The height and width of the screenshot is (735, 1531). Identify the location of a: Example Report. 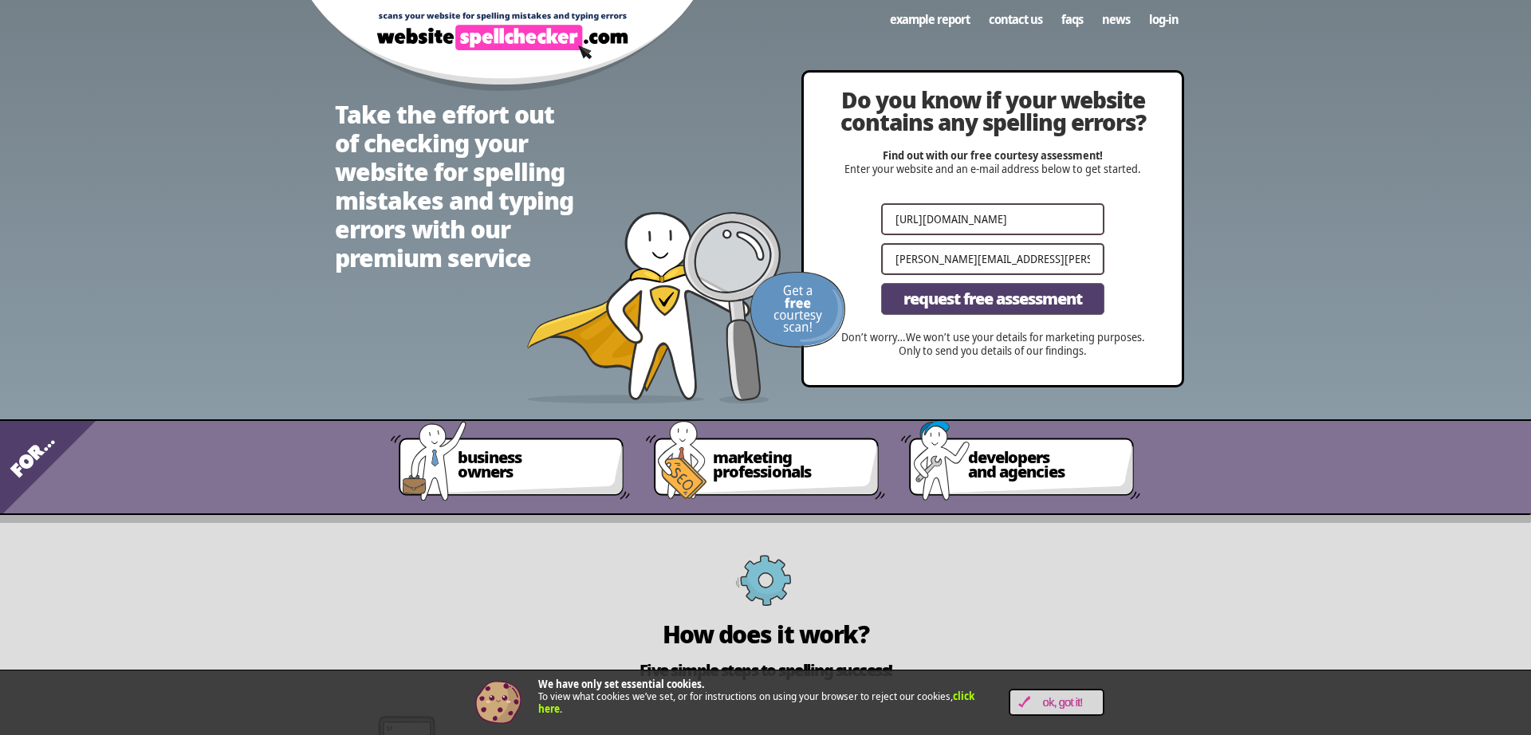
(929, 19).